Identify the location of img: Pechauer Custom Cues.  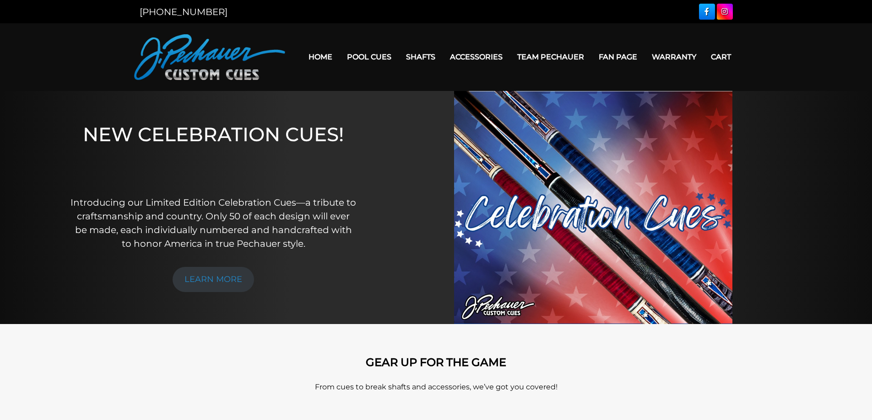
(210, 57).